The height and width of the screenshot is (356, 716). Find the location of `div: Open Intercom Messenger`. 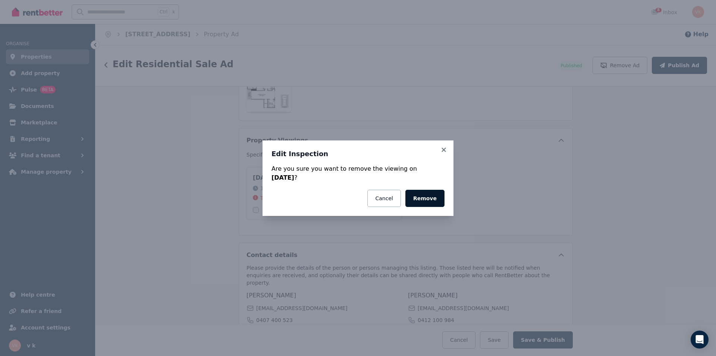

div: Open Intercom Messenger is located at coordinates (700, 339).